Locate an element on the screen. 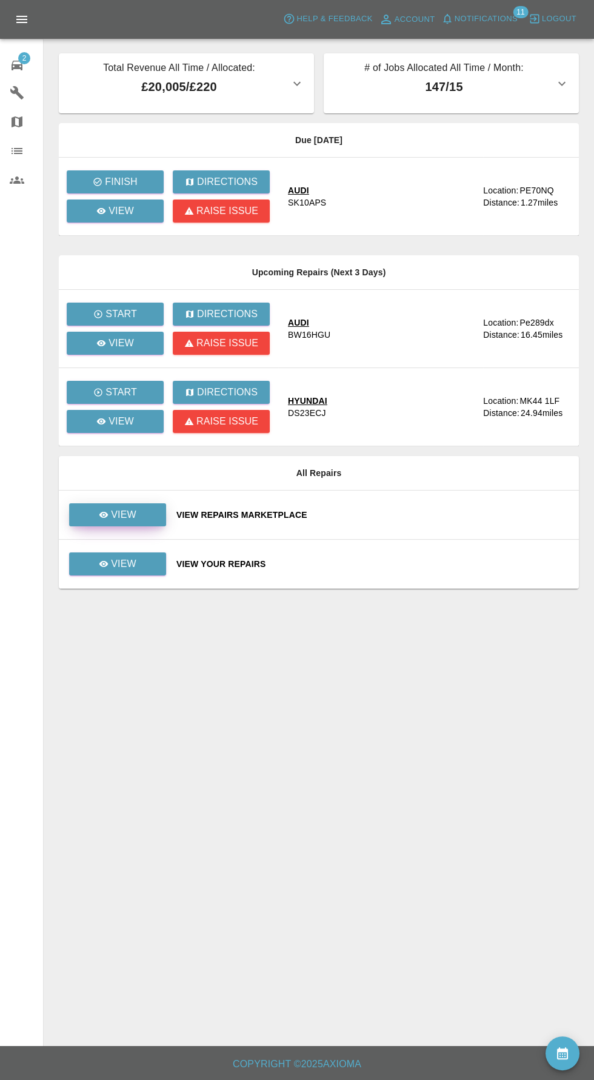 This screenshot has width=594, height=1080. button: availability is located at coordinates (563, 1053).